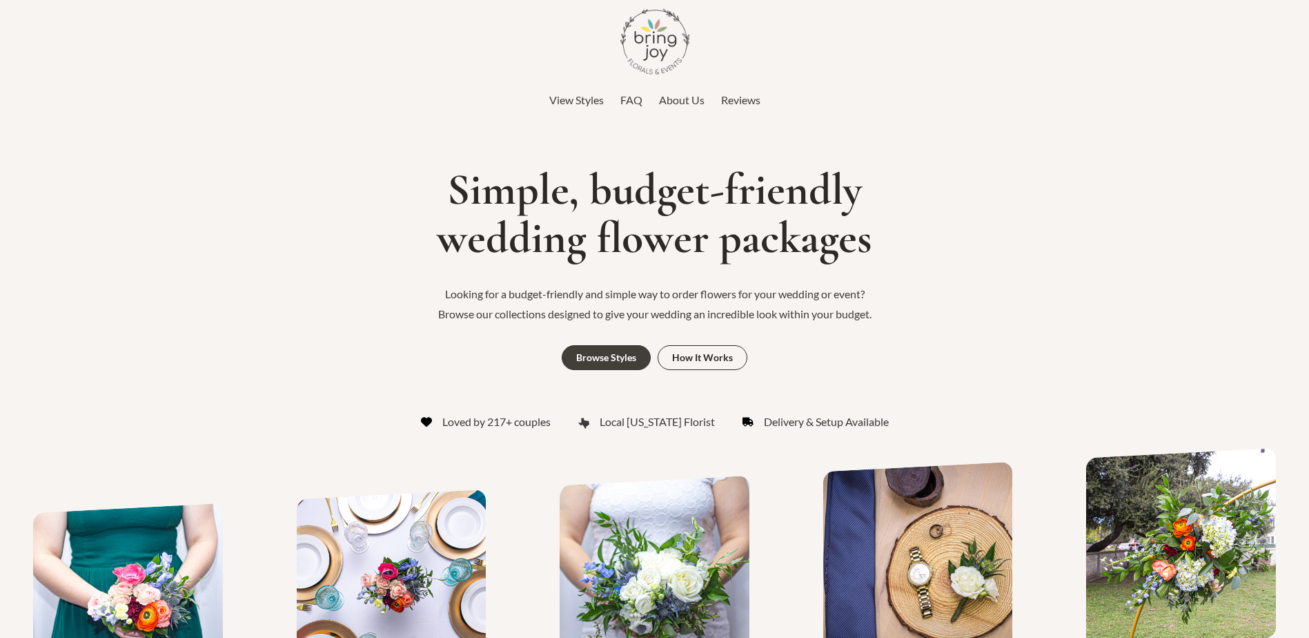 This screenshot has height=638, width=1309. Describe the element at coordinates (631, 99) in the screenshot. I see `span: FAQ` at that location.